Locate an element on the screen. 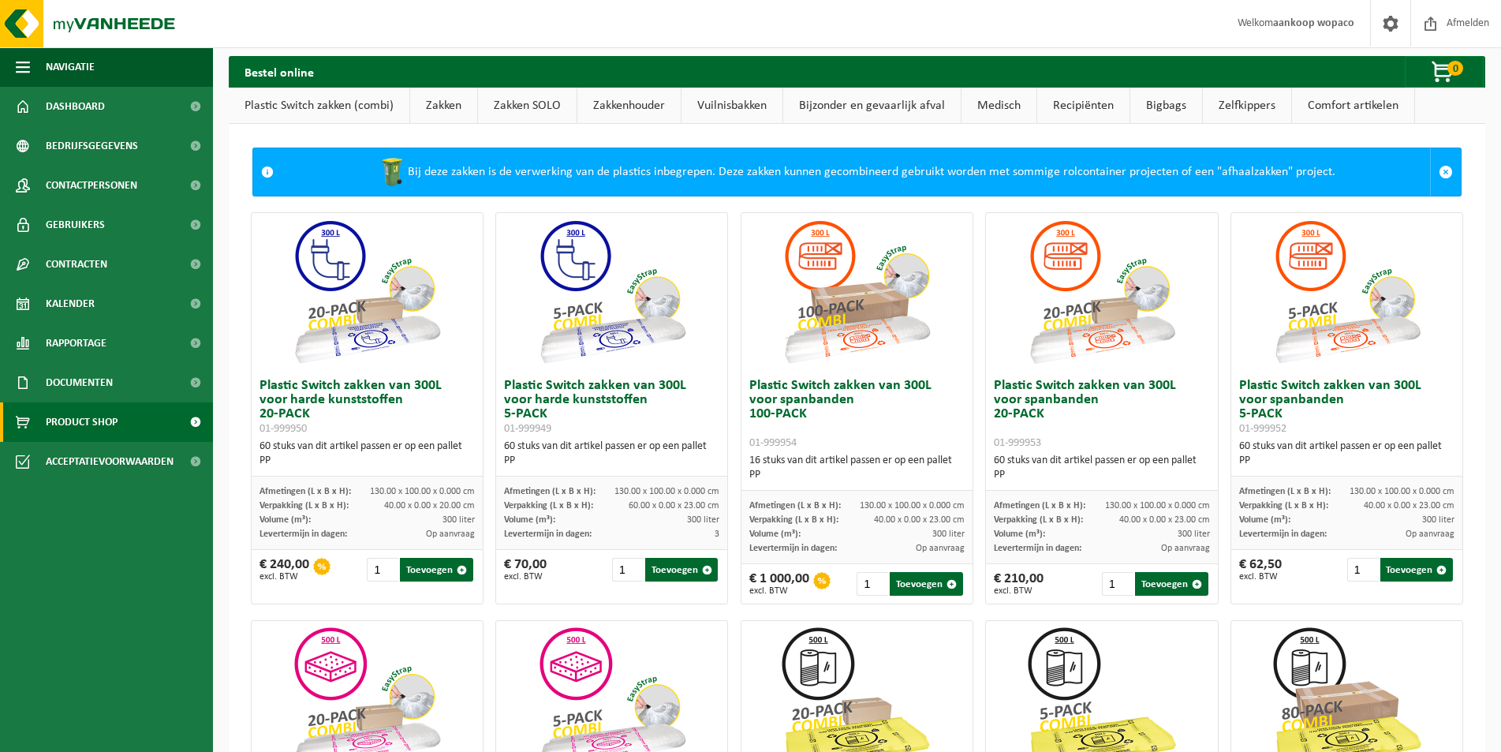  a: Zakkenhouder is located at coordinates (629, 106).